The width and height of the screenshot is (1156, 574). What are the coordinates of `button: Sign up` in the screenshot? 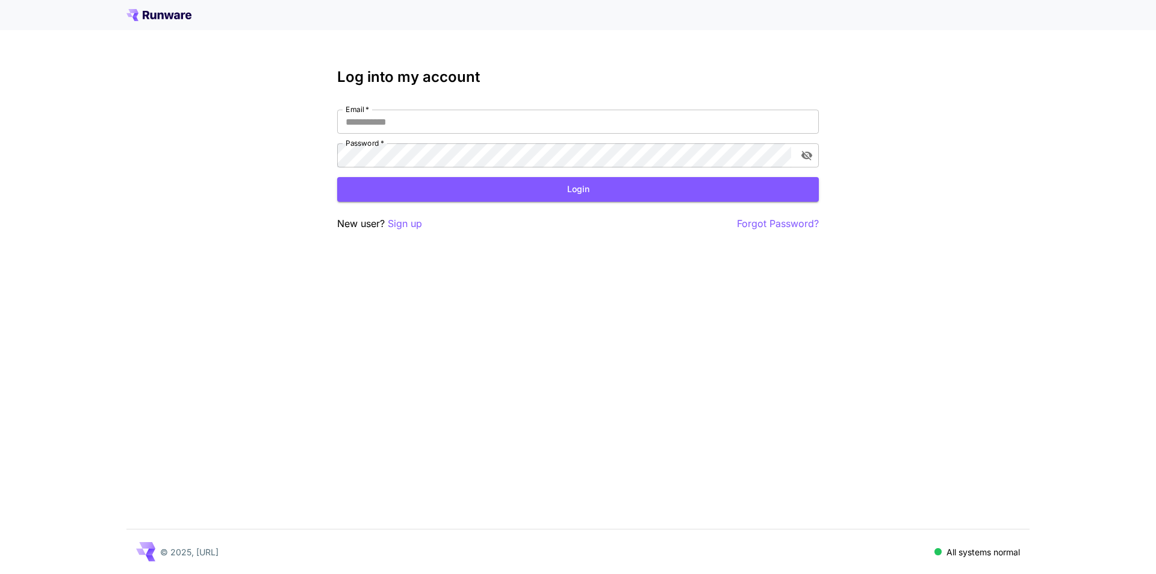 It's located at (405, 223).